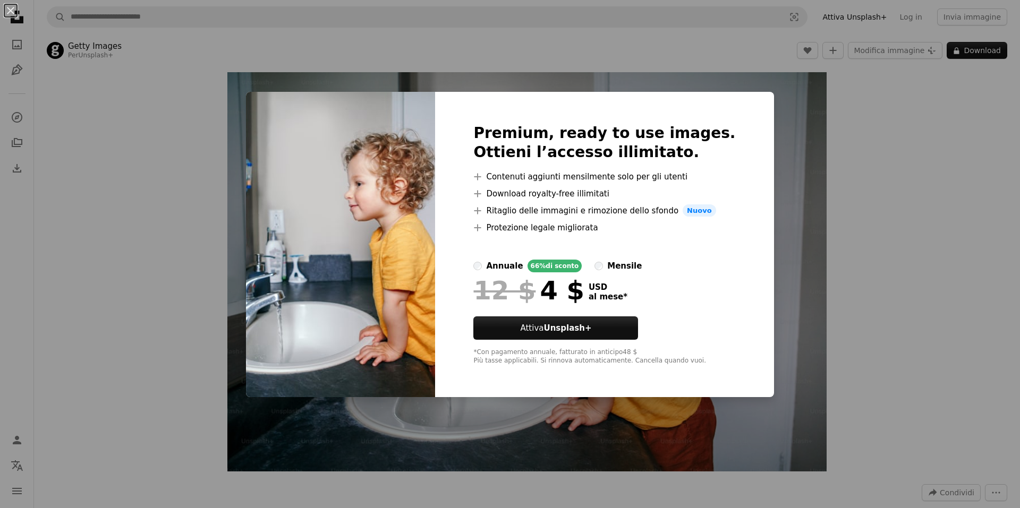 This screenshot has width=1020, height=508. What do you see at coordinates (604, 177) in the screenshot?
I see `li: Contenuti aggiunti mensilmente solo per gli utenti` at bounding box center [604, 177].